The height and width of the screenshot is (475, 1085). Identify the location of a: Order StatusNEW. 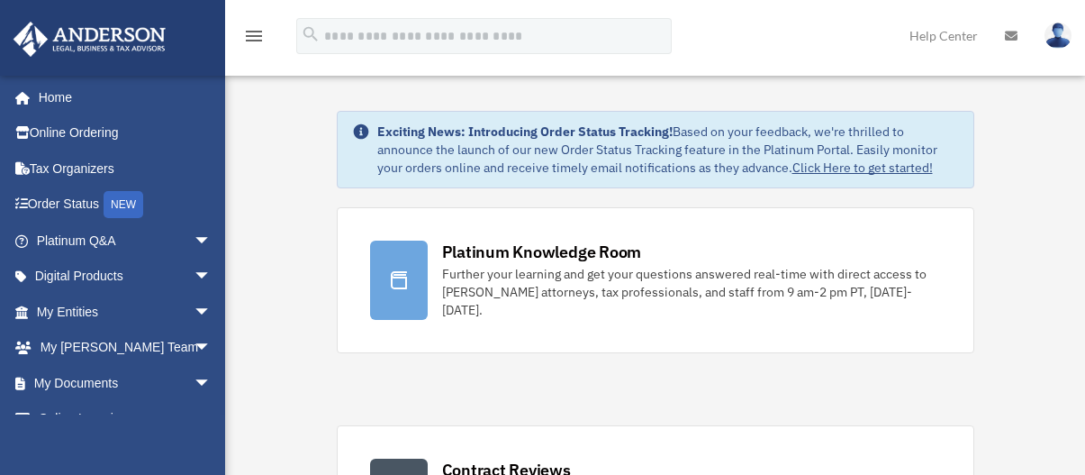
(125, 204).